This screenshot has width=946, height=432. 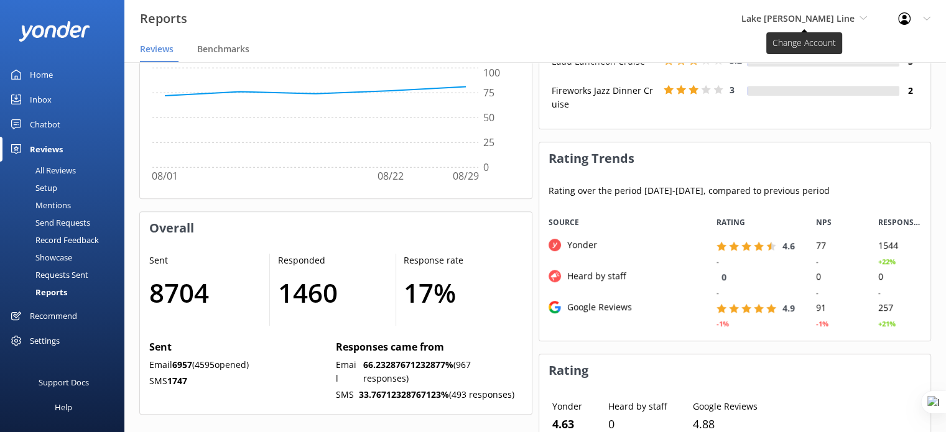 I want to click on tspan: 08/22, so click(x=391, y=176).